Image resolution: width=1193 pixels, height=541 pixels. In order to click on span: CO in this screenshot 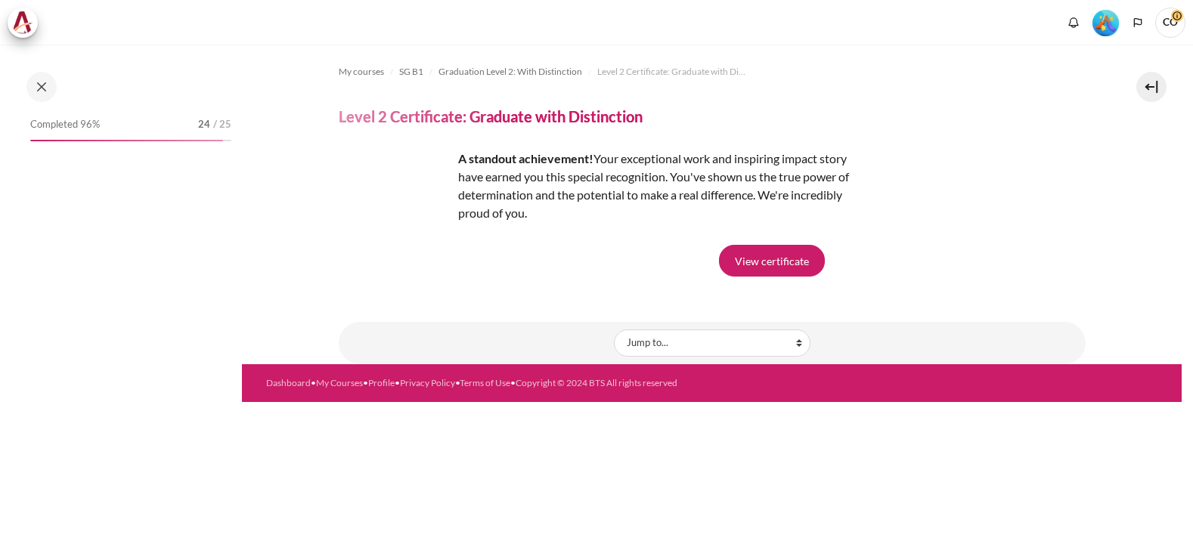, I will do `click(1170, 23)`.